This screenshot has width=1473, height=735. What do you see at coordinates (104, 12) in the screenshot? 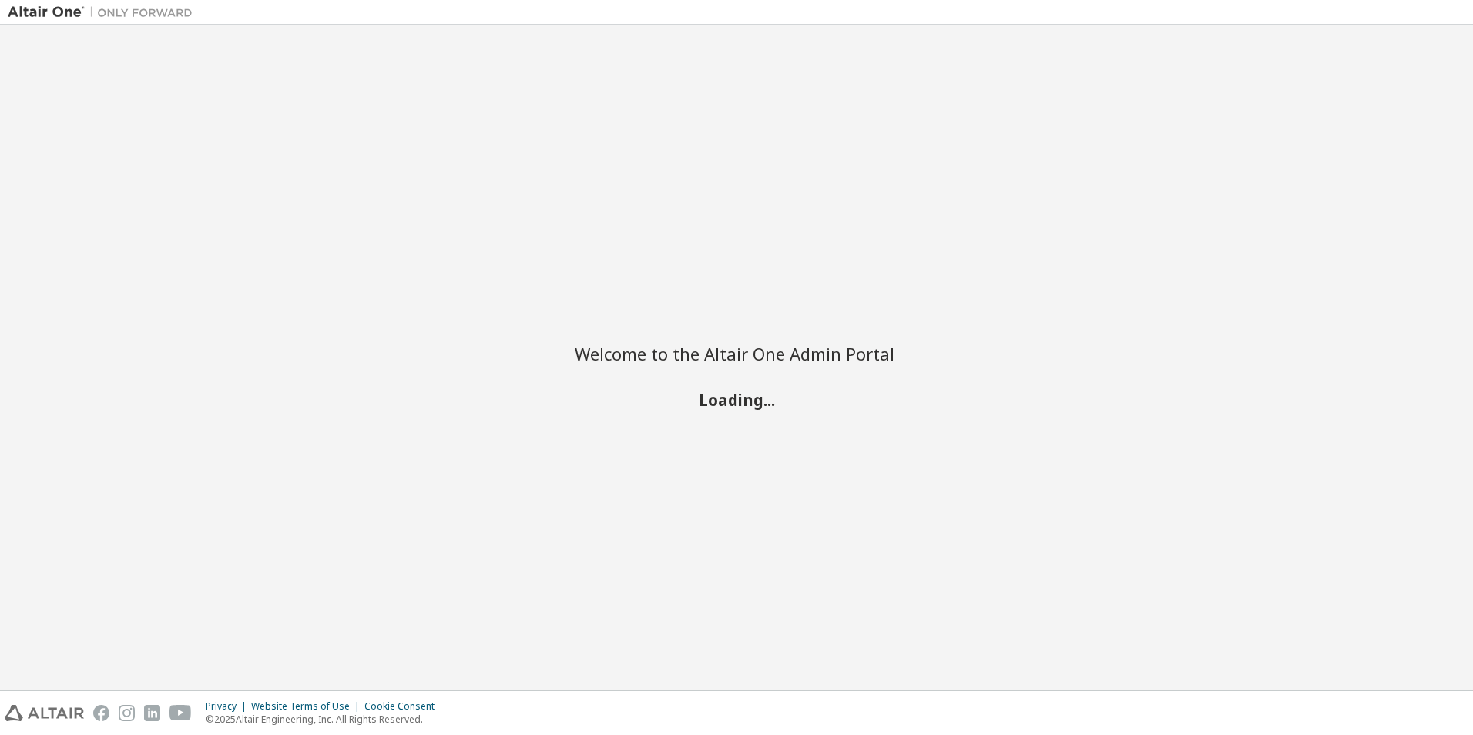
I see `img: Altair One` at bounding box center [104, 12].